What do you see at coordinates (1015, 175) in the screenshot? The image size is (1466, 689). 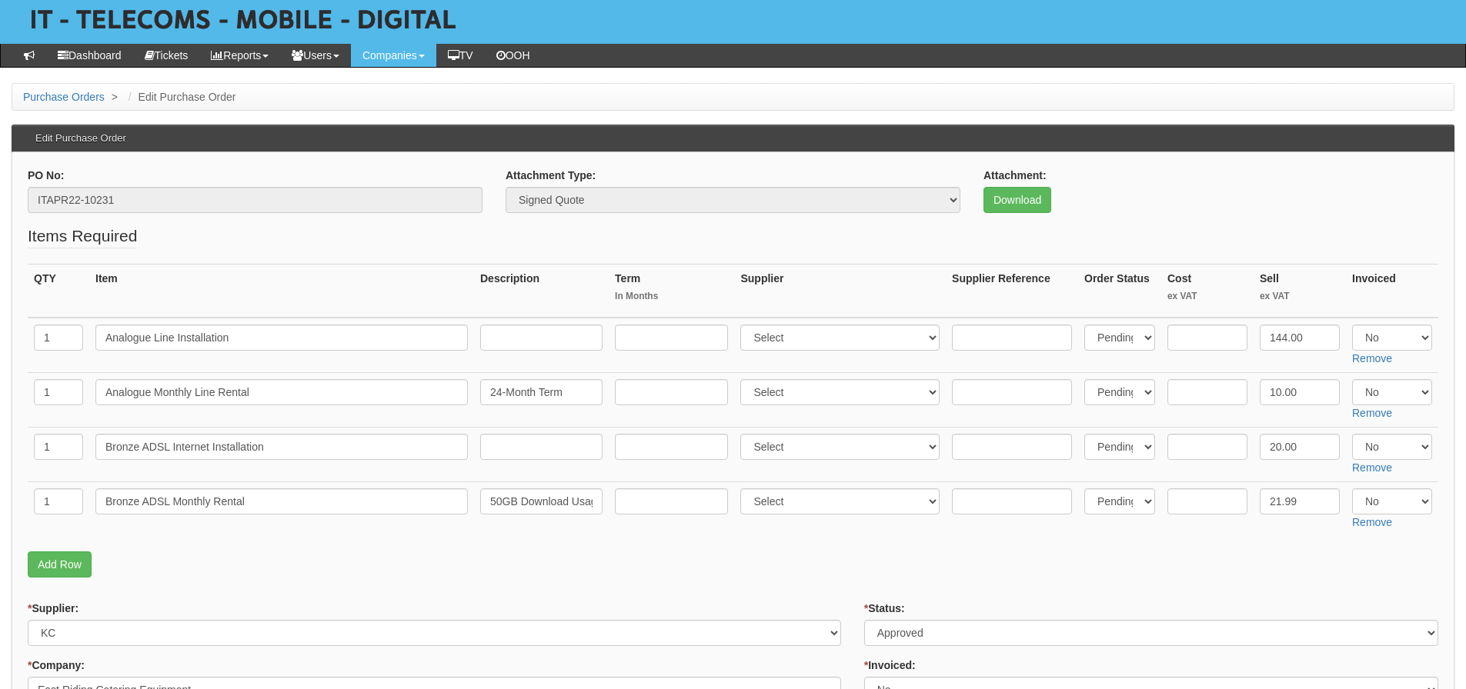 I see `label: Attachment:` at bounding box center [1015, 175].